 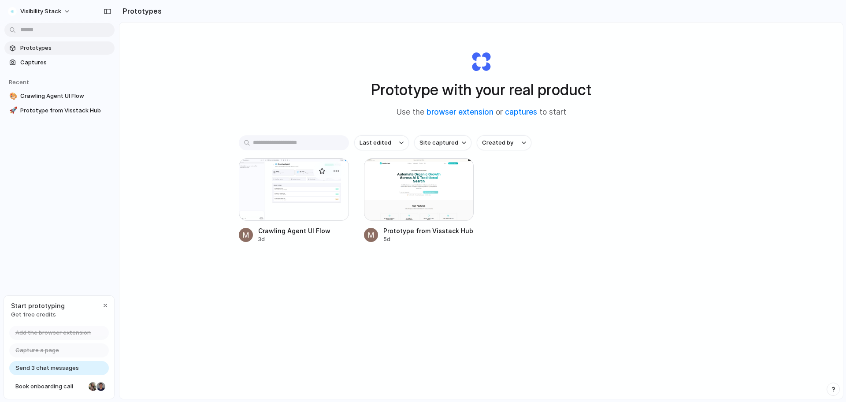 What do you see at coordinates (497, 143) in the screenshot?
I see `span: Created by` at bounding box center [497, 143].